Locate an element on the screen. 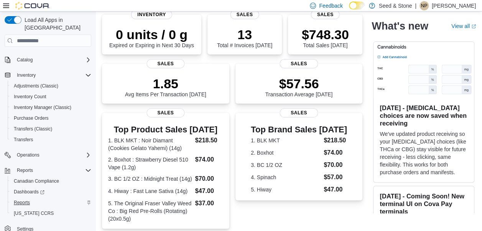 The image size is (482, 231). p: 0 units / 0 g is located at coordinates (152, 35).